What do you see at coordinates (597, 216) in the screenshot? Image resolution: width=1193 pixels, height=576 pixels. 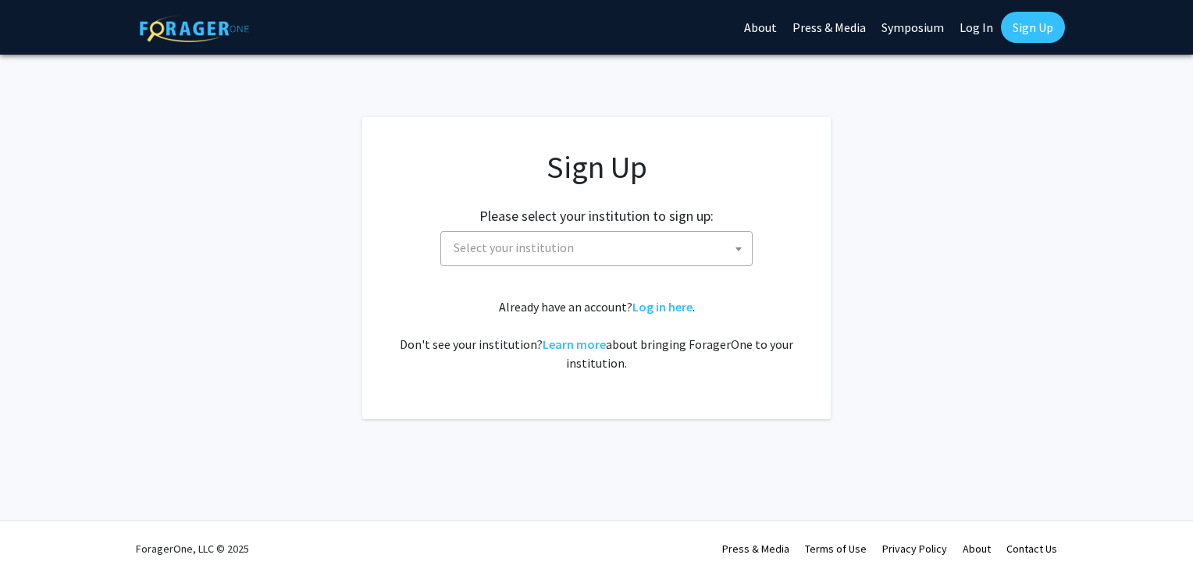 I see `h2: Please select your institution to sign up:` at bounding box center [597, 216].